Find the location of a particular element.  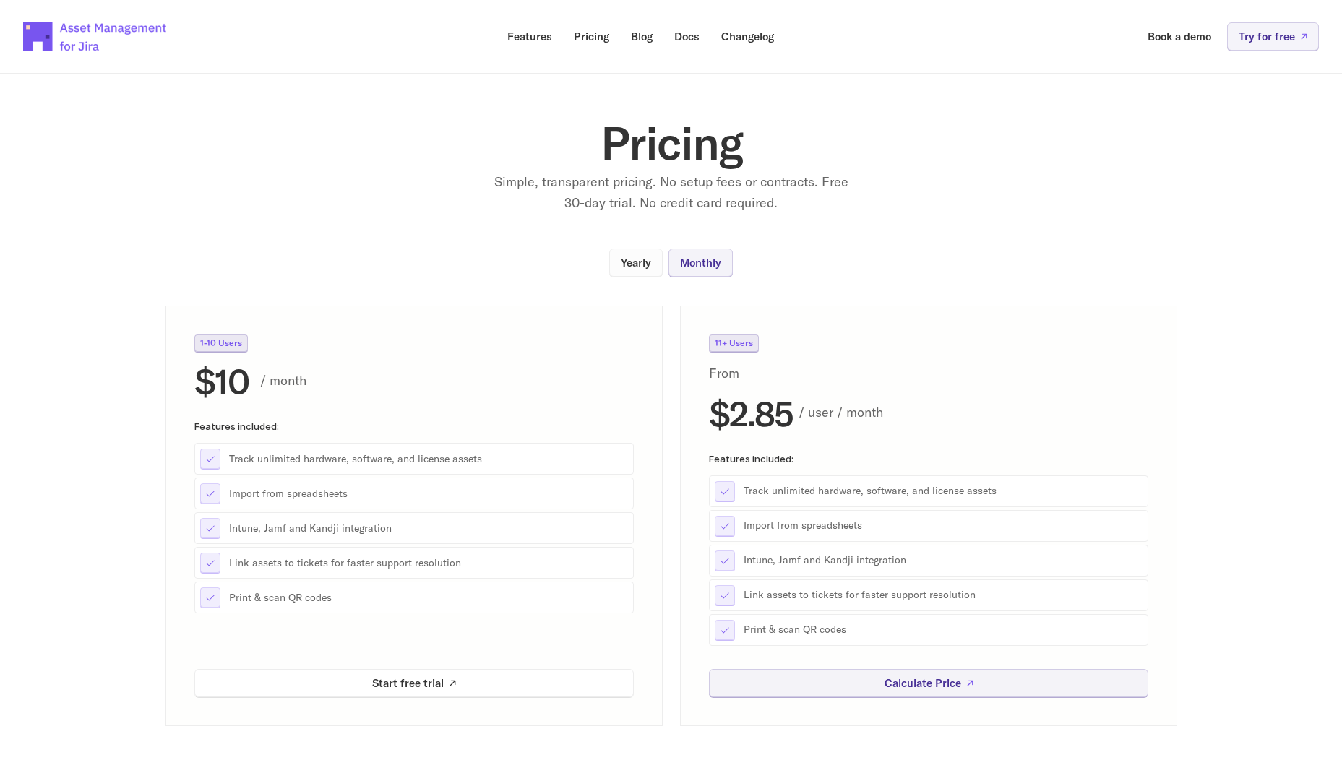

a: Blog is located at coordinates (642, 36).